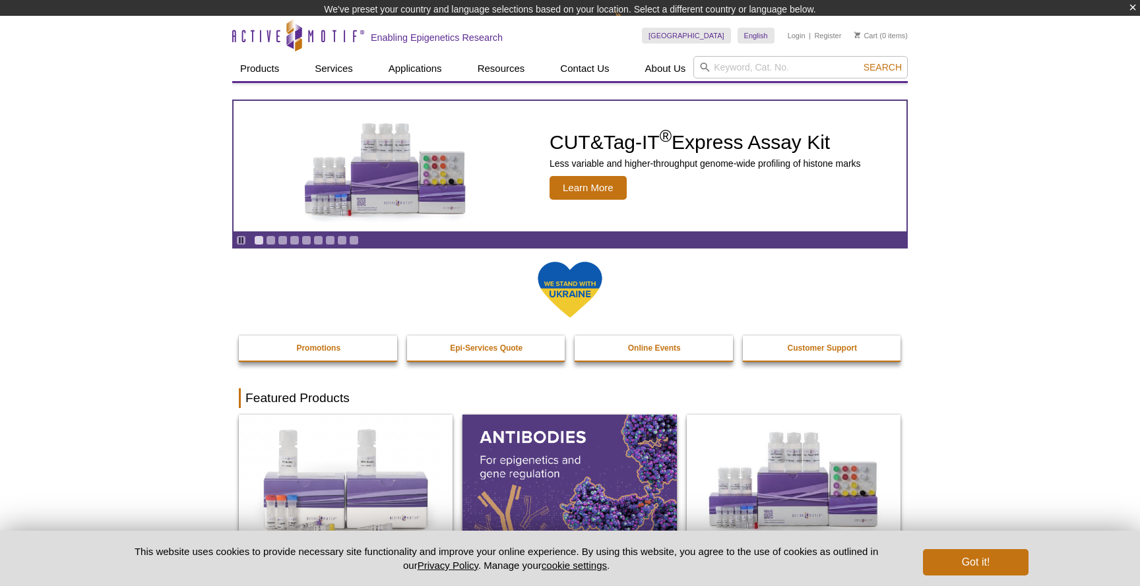 Image resolution: width=1140 pixels, height=586 pixels. Describe the element at coordinates (259, 240) in the screenshot. I see `a: Go to slide 1` at that location.